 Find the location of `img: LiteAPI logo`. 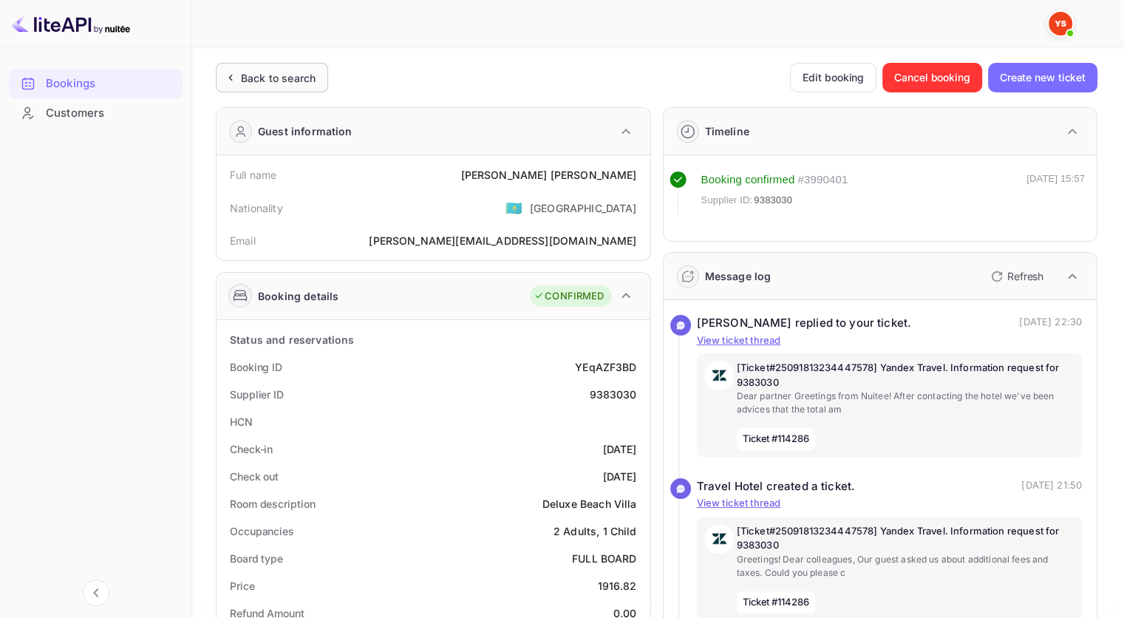

img: LiteAPI logo is located at coordinates (71, 24).